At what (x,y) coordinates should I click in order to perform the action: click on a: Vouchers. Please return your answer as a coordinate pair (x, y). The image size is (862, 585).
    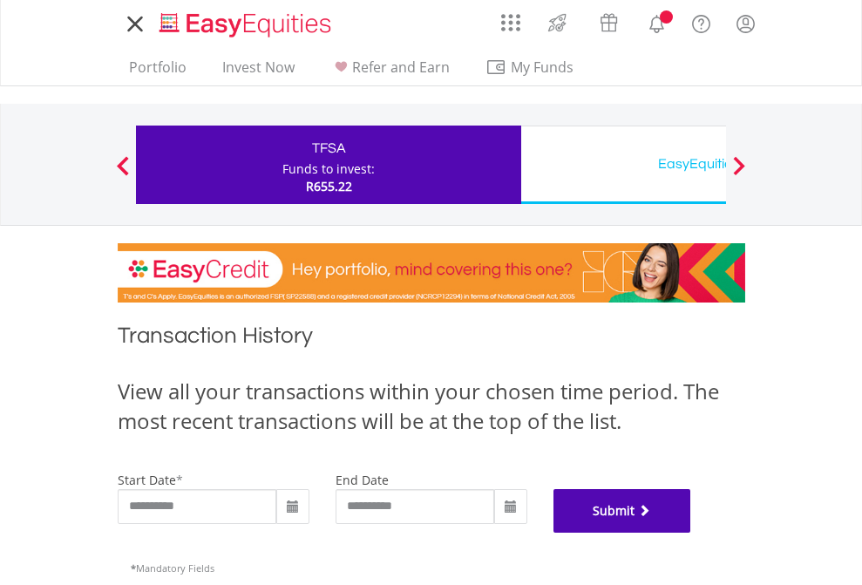
    Looking at the image, I should click on (608, 20).